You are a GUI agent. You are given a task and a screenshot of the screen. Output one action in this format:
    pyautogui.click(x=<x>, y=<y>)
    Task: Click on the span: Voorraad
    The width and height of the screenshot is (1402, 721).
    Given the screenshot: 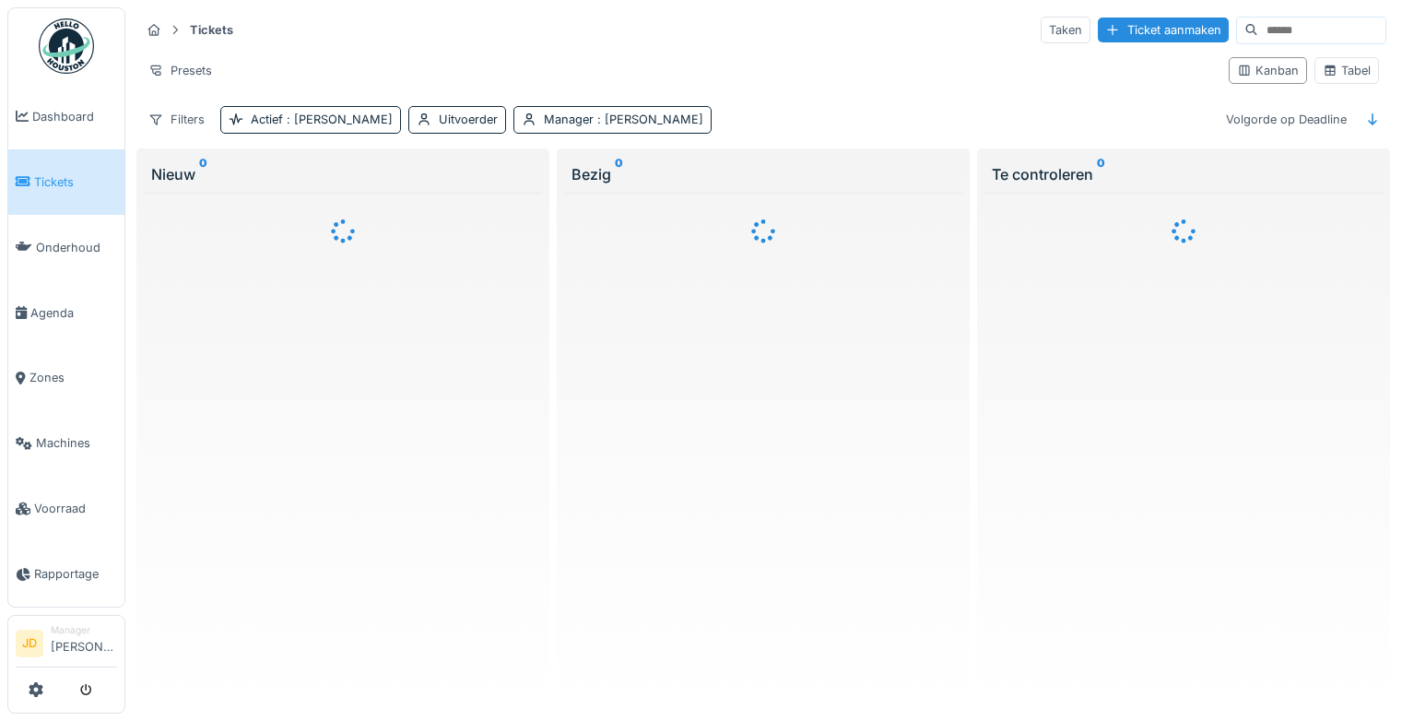 What is the action you would take?
    pyautogui.click(x=76, y=508)
    